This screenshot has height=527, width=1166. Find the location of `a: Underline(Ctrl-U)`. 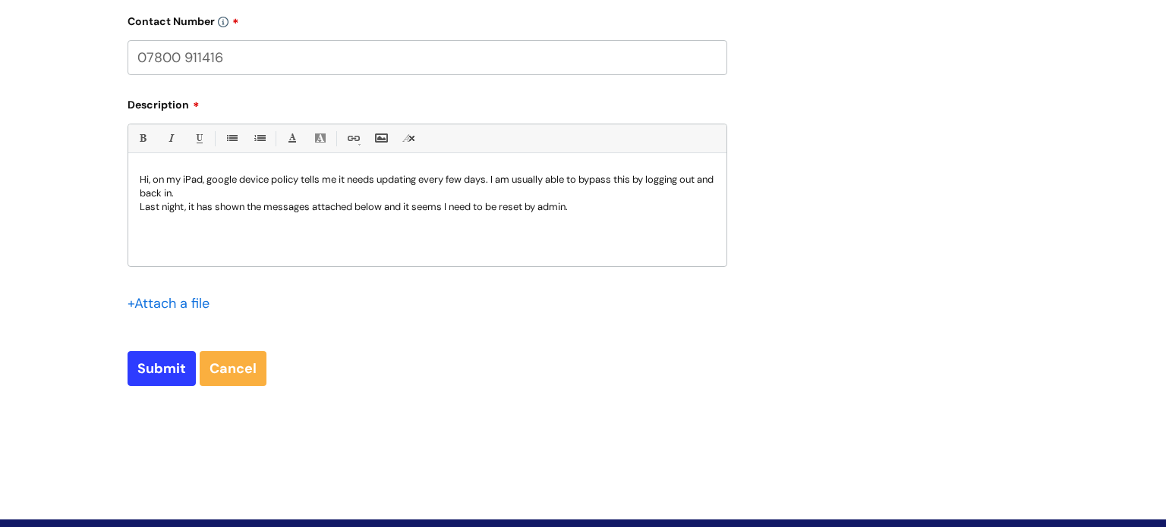

a: Underline(Ctrl-U) is located at coordinates (198, 138).